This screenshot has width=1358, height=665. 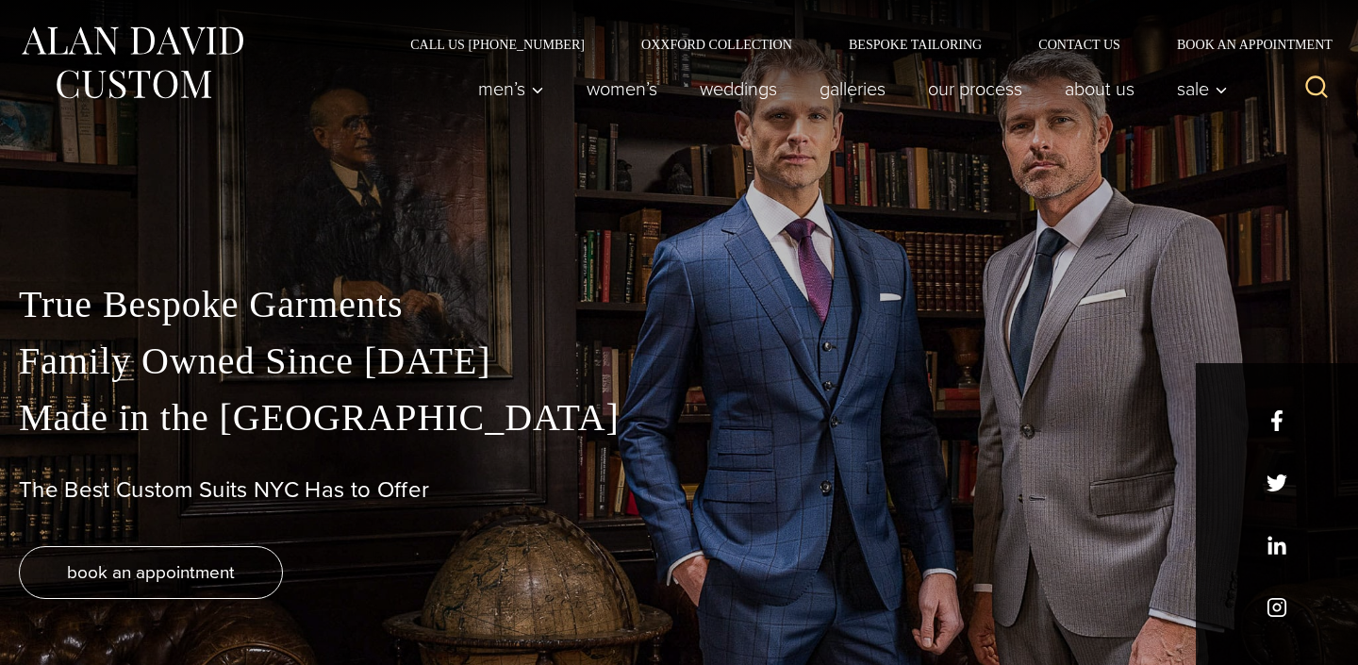 What do you see at coordinates (975, 89) in the screenshot?
I see `a: Our Process` at bounding box center [975, 89].